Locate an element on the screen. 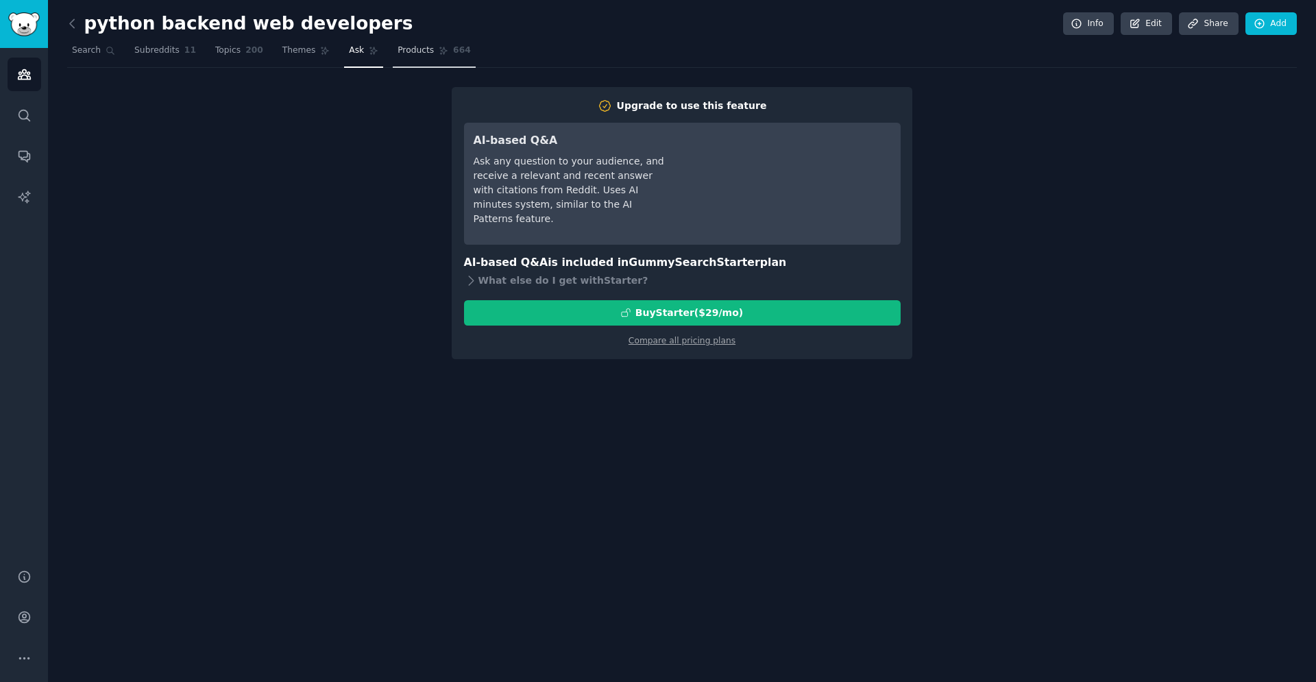 This screenshot has height=682, width=1316. a: Search is located at coordinates (93, 53).